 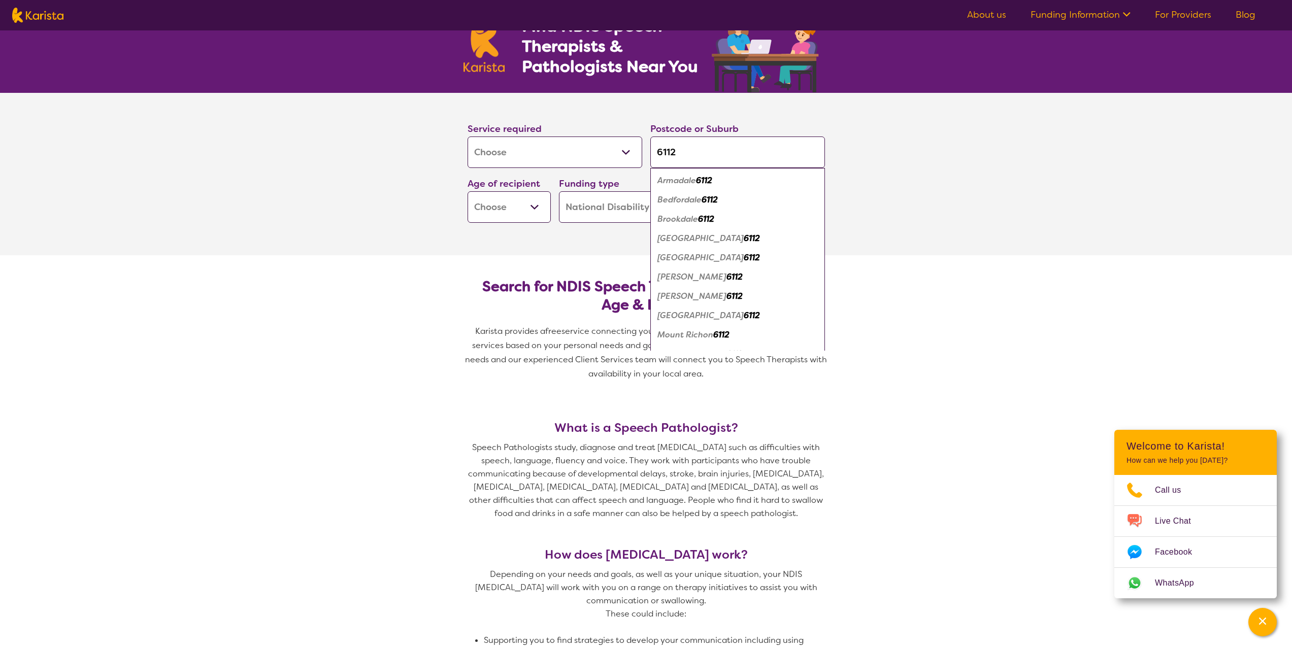 I want to click on span: WhatsApp, so click(x=1180, y=583).